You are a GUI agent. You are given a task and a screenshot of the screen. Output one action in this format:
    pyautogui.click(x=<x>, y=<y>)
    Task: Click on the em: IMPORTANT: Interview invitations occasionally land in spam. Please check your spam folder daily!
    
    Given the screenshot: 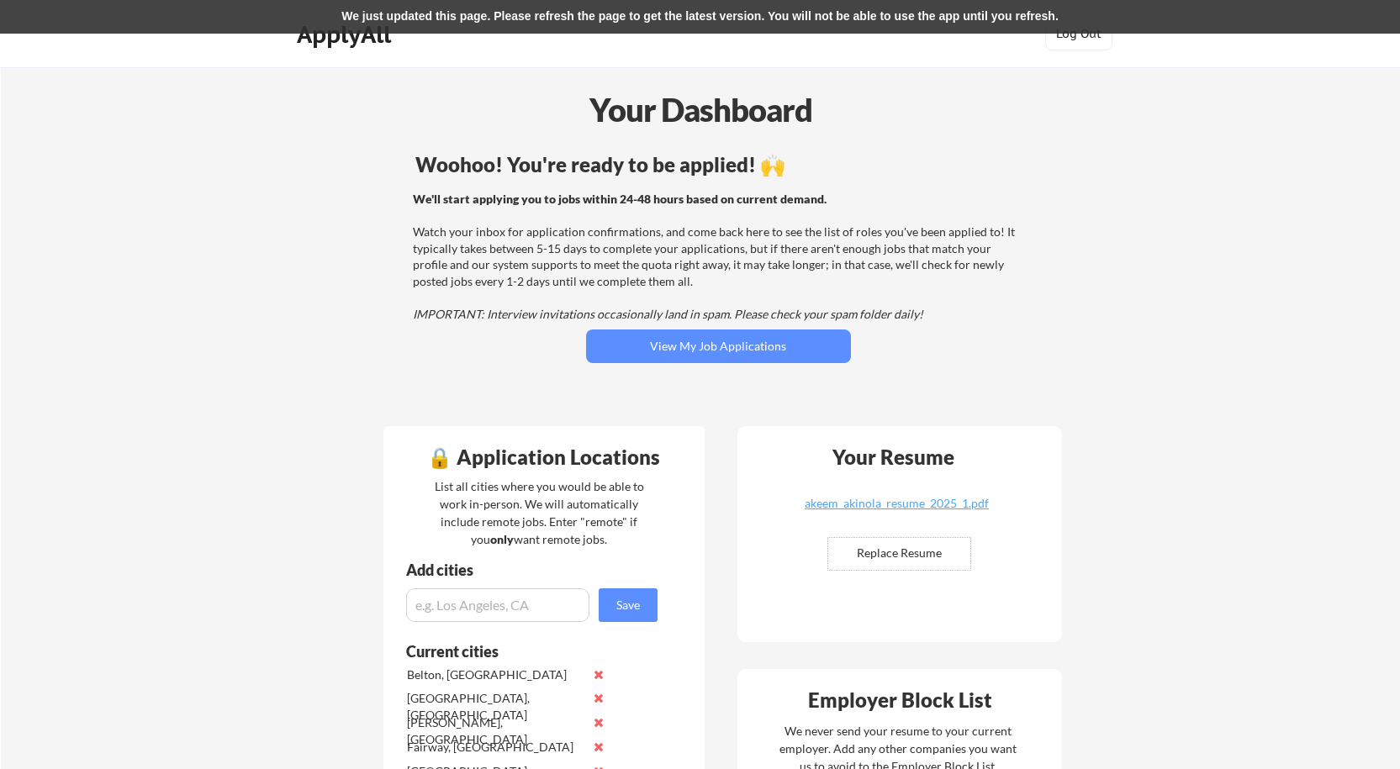 What is the action you would take?
    pyautogui.click(x=667, y=314)
    